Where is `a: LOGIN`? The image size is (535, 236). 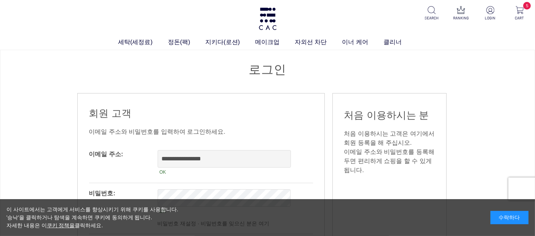
a: LOGIN is located at coordinates (490, 13).